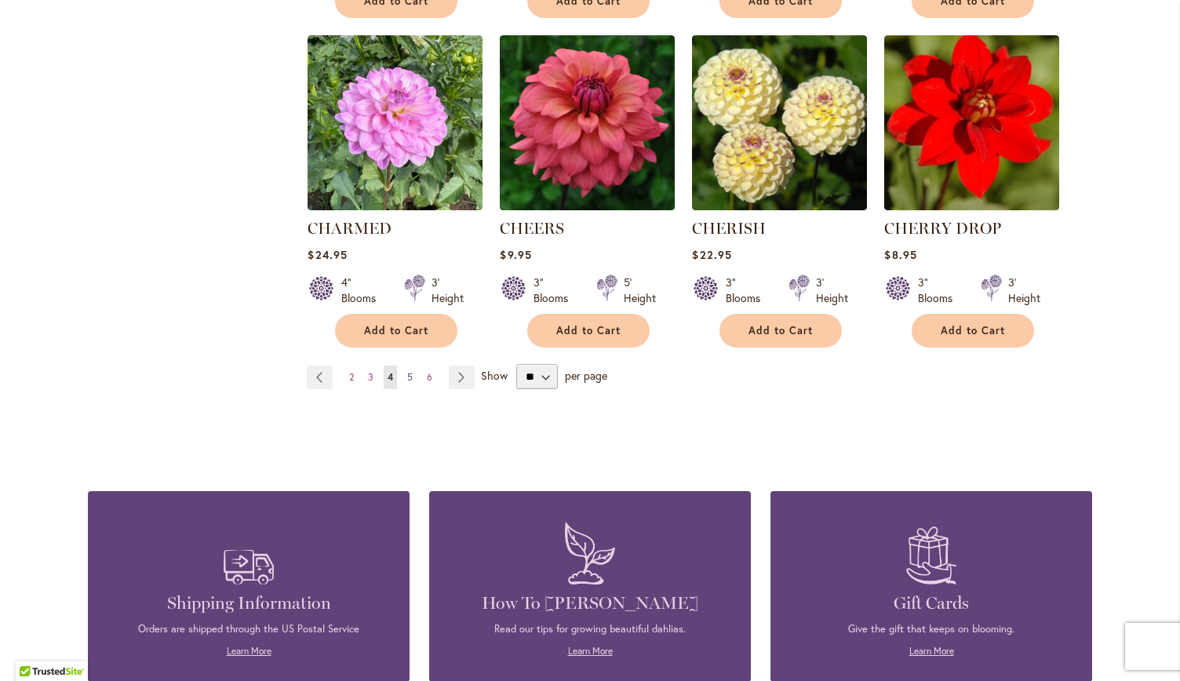 The height and width of the screenshot is (681, 1180). Describe the element at coordinates (590, 629) in the screenshot. I see `p: Read our tips for growing beautiful dahlias.` at that location.